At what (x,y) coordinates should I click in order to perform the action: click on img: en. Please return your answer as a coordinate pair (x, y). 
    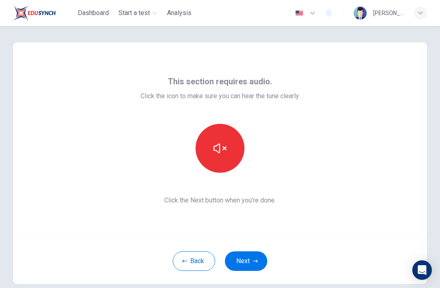
    Looking at the image, I should click on (299, 13).